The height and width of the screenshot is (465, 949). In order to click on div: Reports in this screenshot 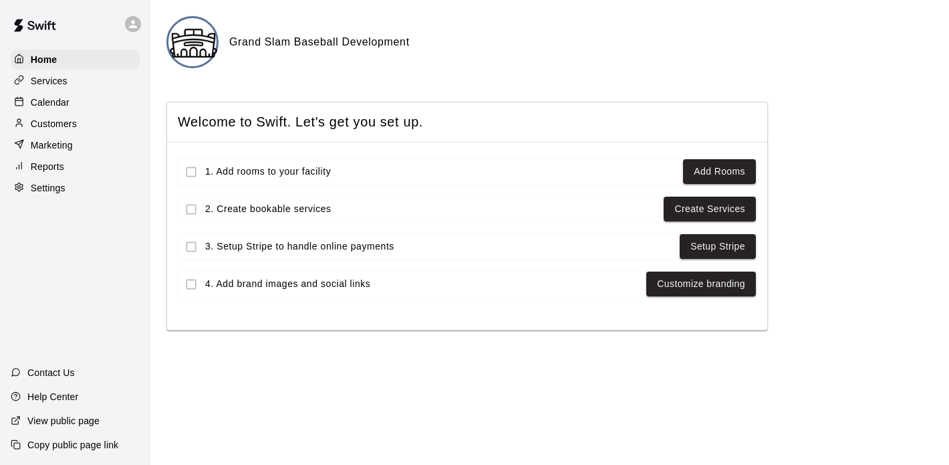, I will do `click(75, 166)`.